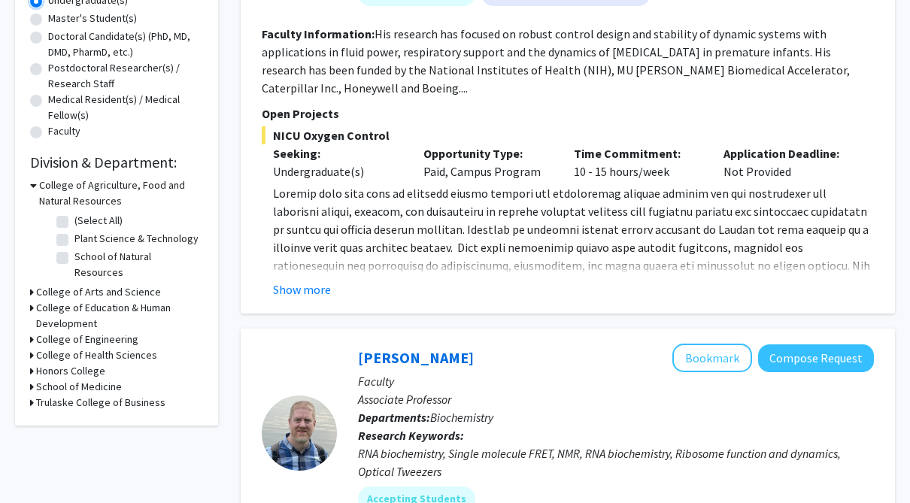 This screenshot has width=910, height=503. What do you see at coordinates (556, 61) in the screenshot?
I see `fg-read-more: His research has focused on robust control design and stability of dynamic systems with applicati...` at bounding box center [556, 61].